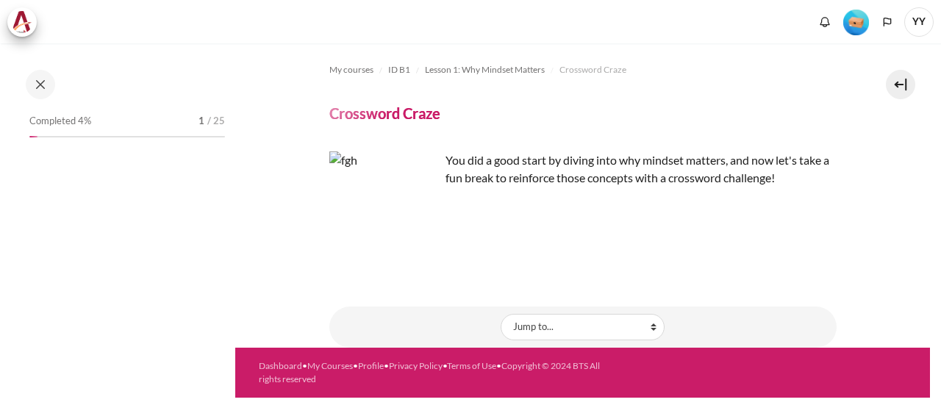  Describe the element at coordinates (888, 22) in the screenshot. I see `button: Languages` at that location.